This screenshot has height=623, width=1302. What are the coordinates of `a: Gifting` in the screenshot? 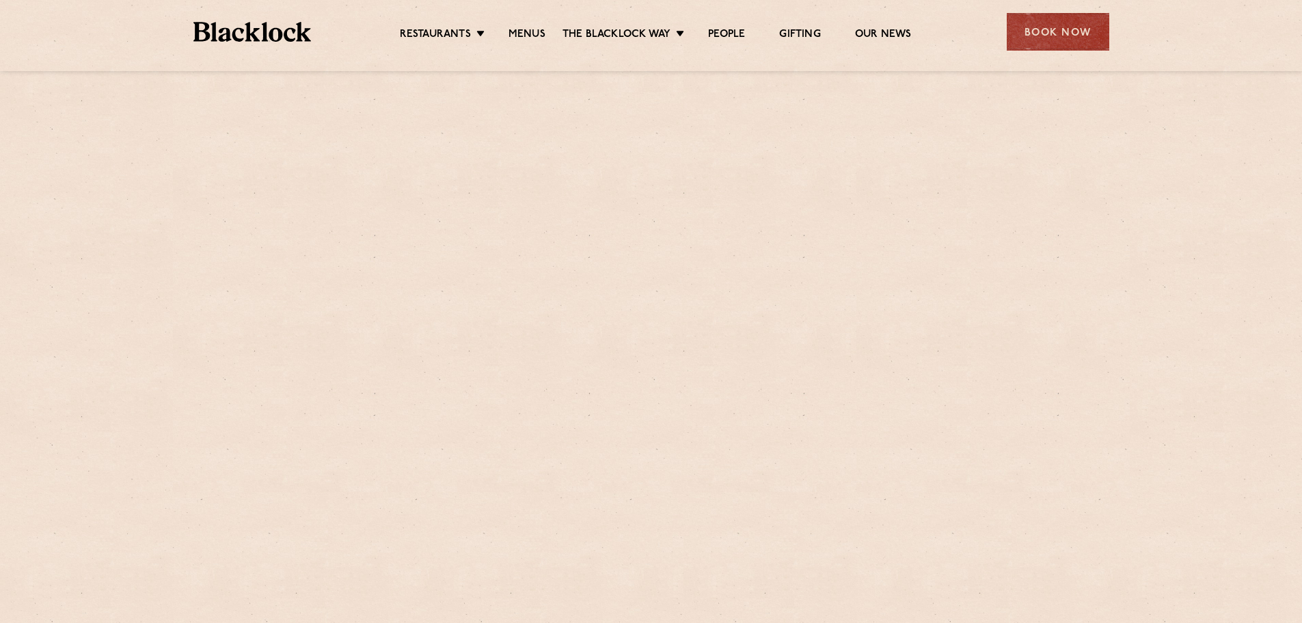 It's located at (800, 36).